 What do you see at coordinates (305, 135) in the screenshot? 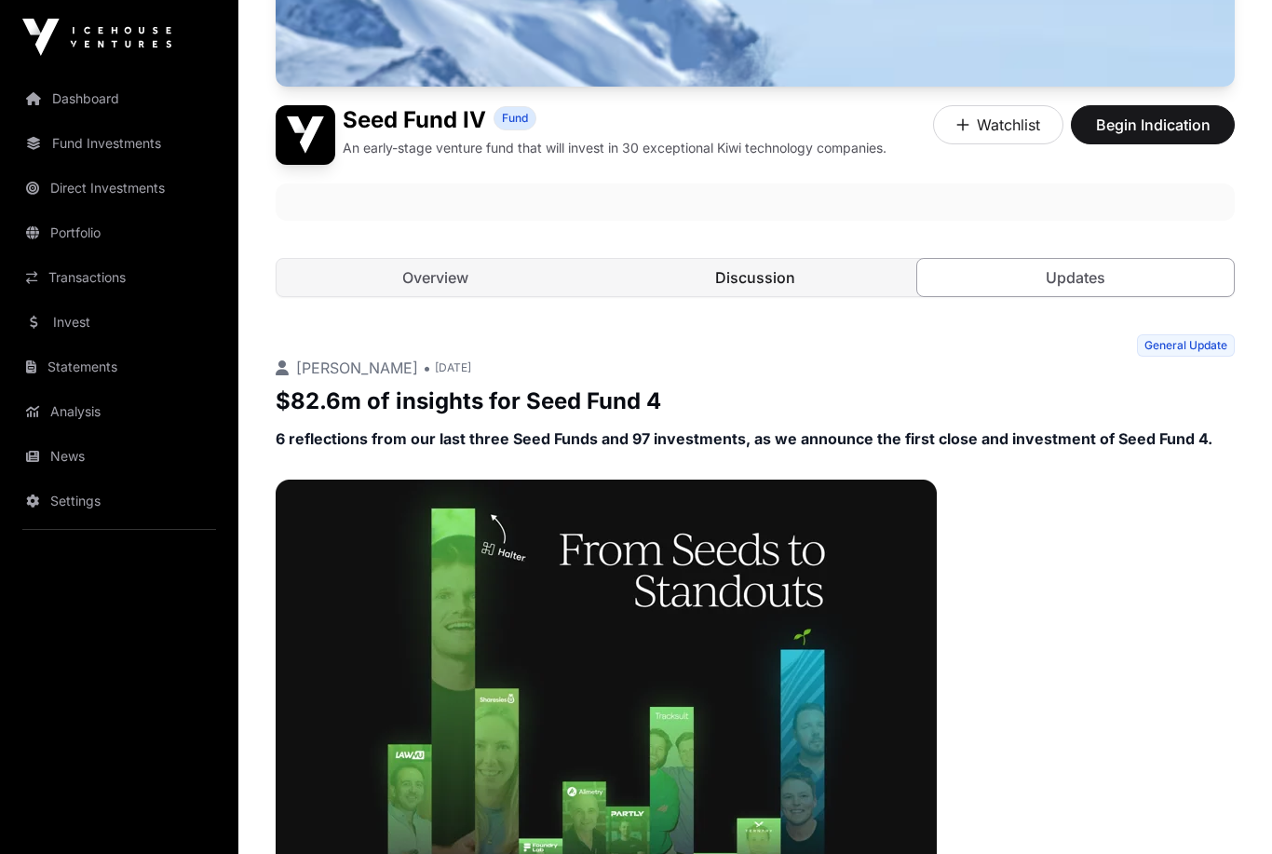
I see `img: Seed Fund IV` at bounding box center [305, 135].